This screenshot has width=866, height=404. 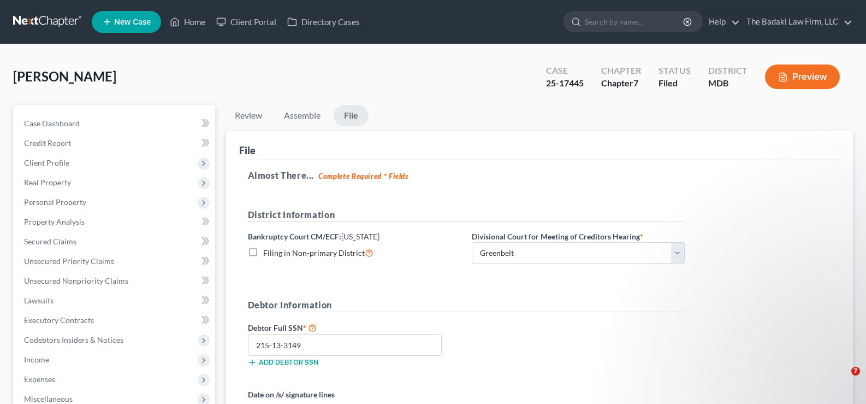 What do you see at coordinates (675, 83) in the screenshot?
I see `div: Filed` at bounding box center [675, 83].